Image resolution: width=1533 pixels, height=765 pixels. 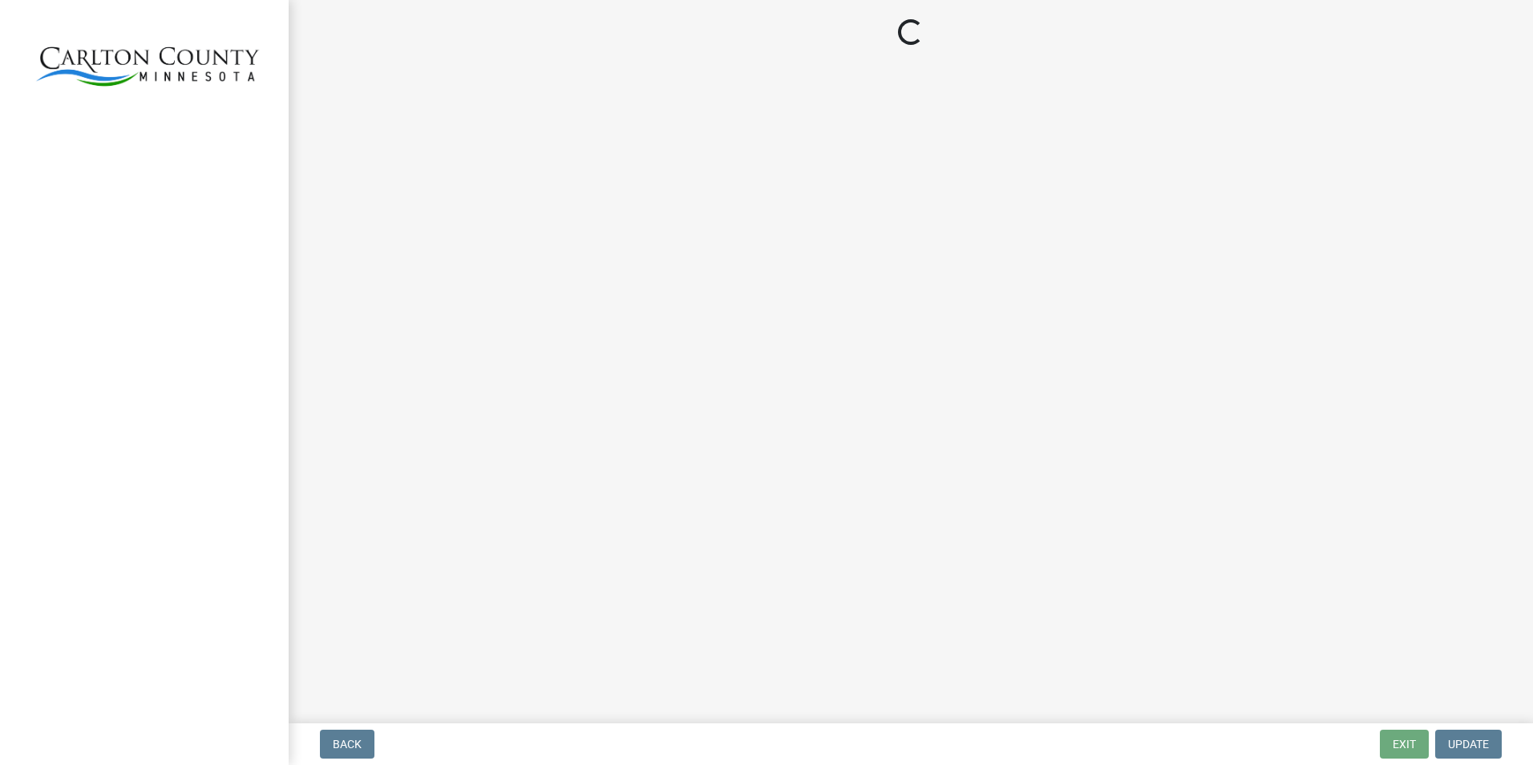 I want to click on button: Update, so click(x=1468, y=744).